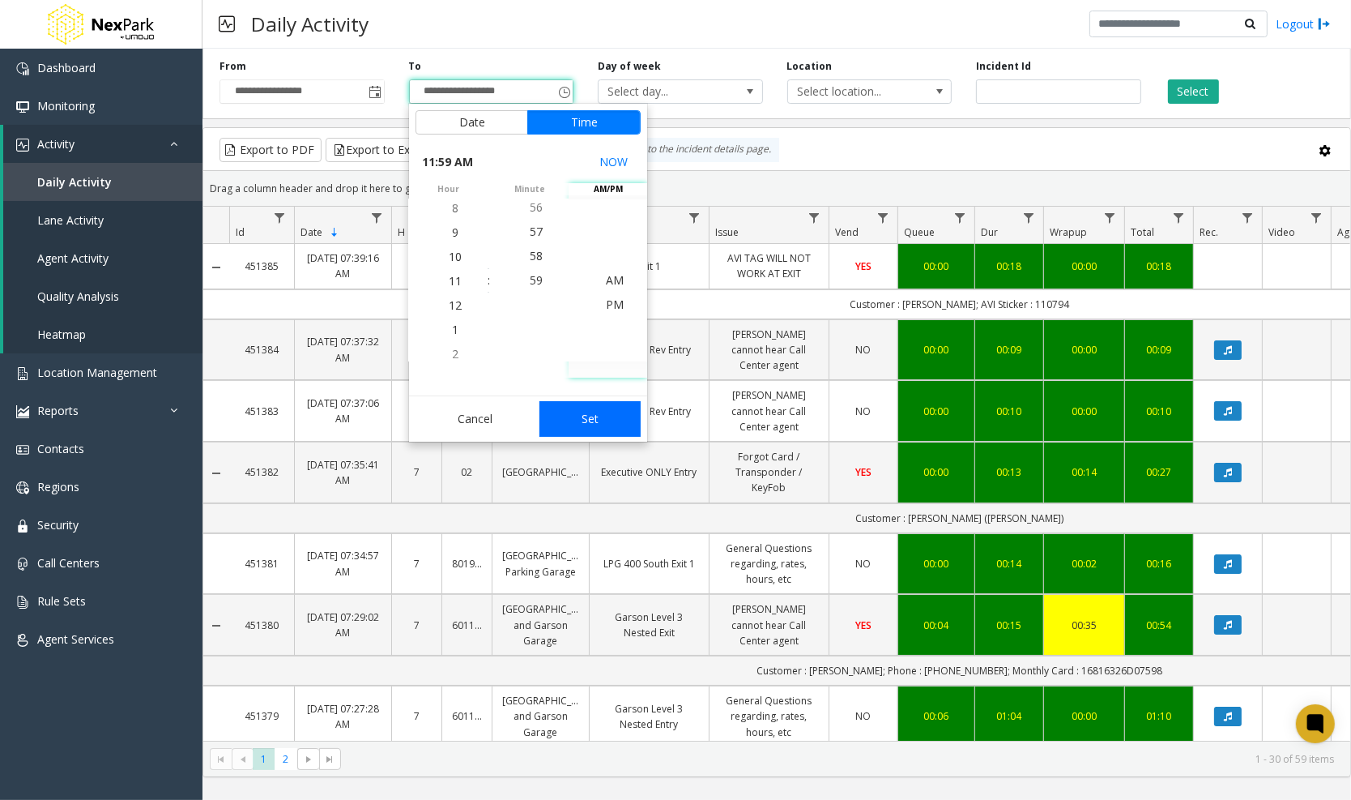 The width and height of the screenshot is (1351, 800). I want to click on a: Exit 1, so click(649, 266).